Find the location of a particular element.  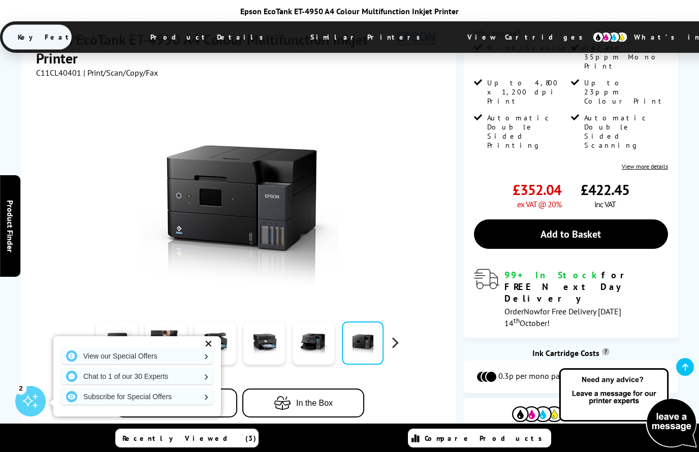

span: Compare Products is located at coordinates (486, 439).